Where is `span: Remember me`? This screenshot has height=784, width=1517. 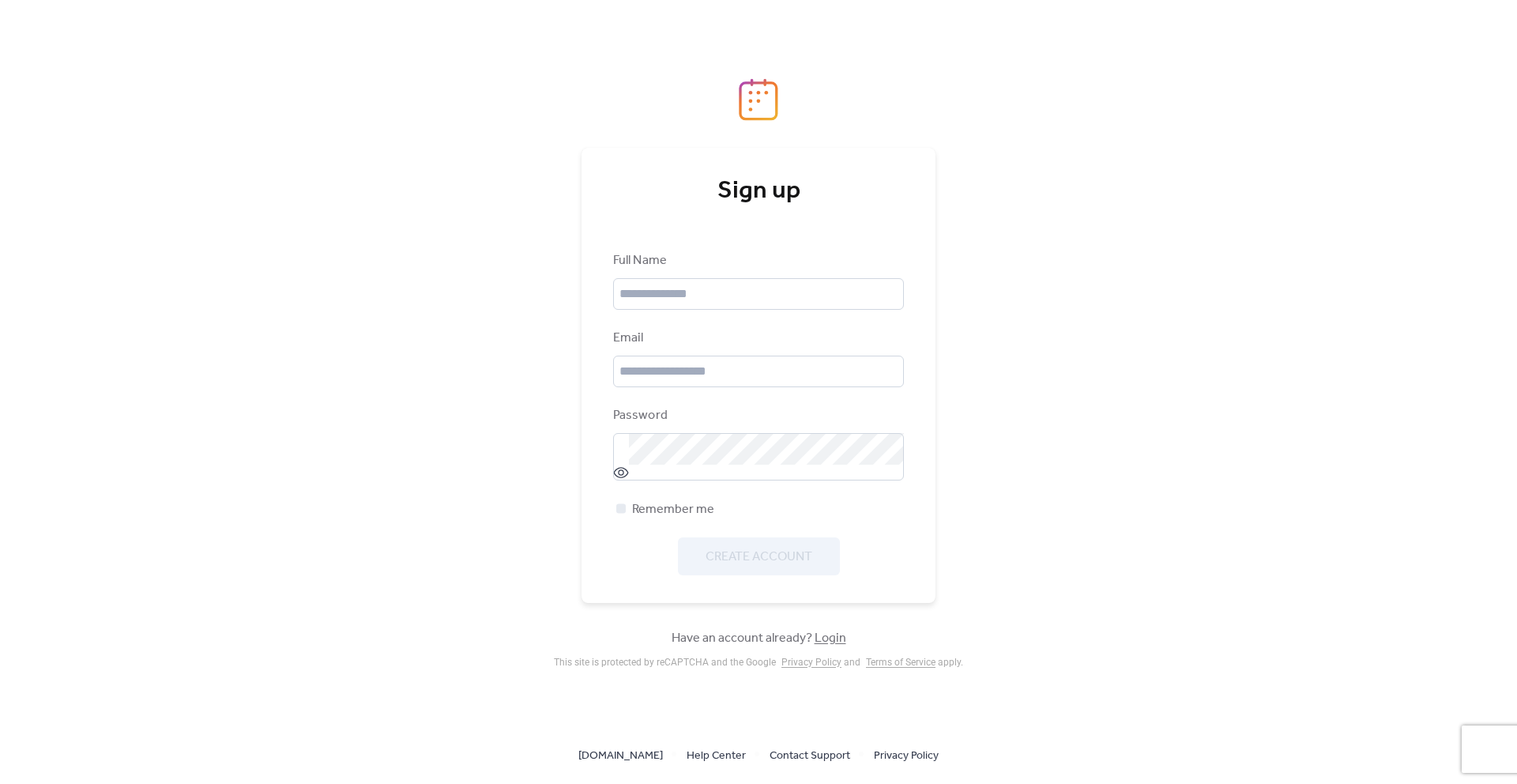
span: Remember me is located at coordinates (673, 510).